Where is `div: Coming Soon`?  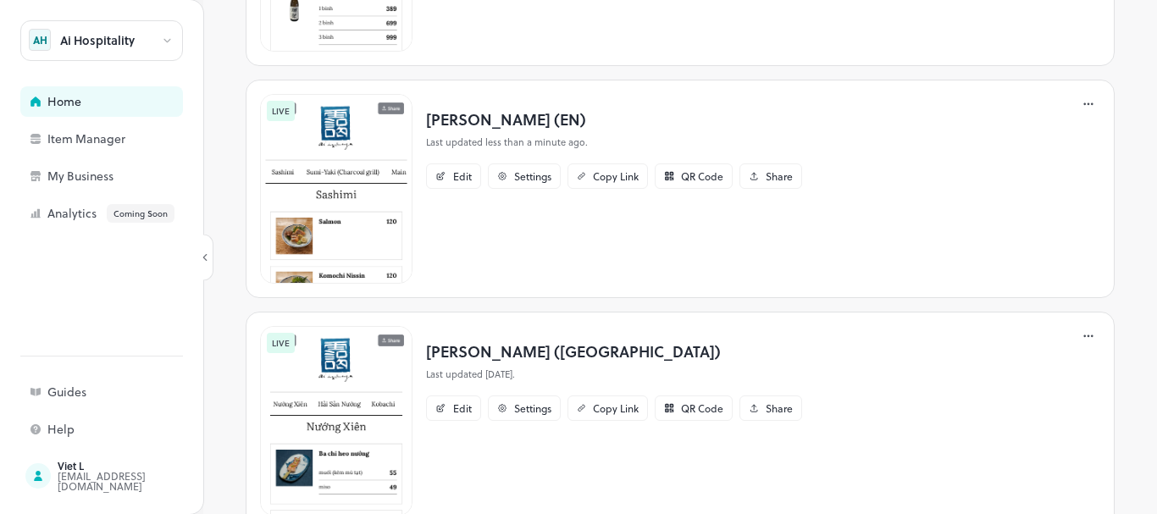
div: Coming Soon is located at coordinates (141, 214).